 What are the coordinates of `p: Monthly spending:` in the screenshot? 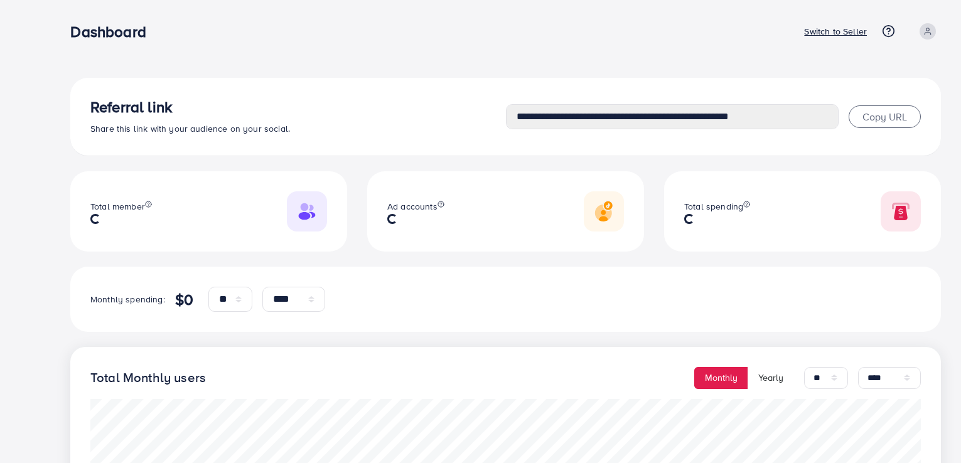 It's located at (127, 299).